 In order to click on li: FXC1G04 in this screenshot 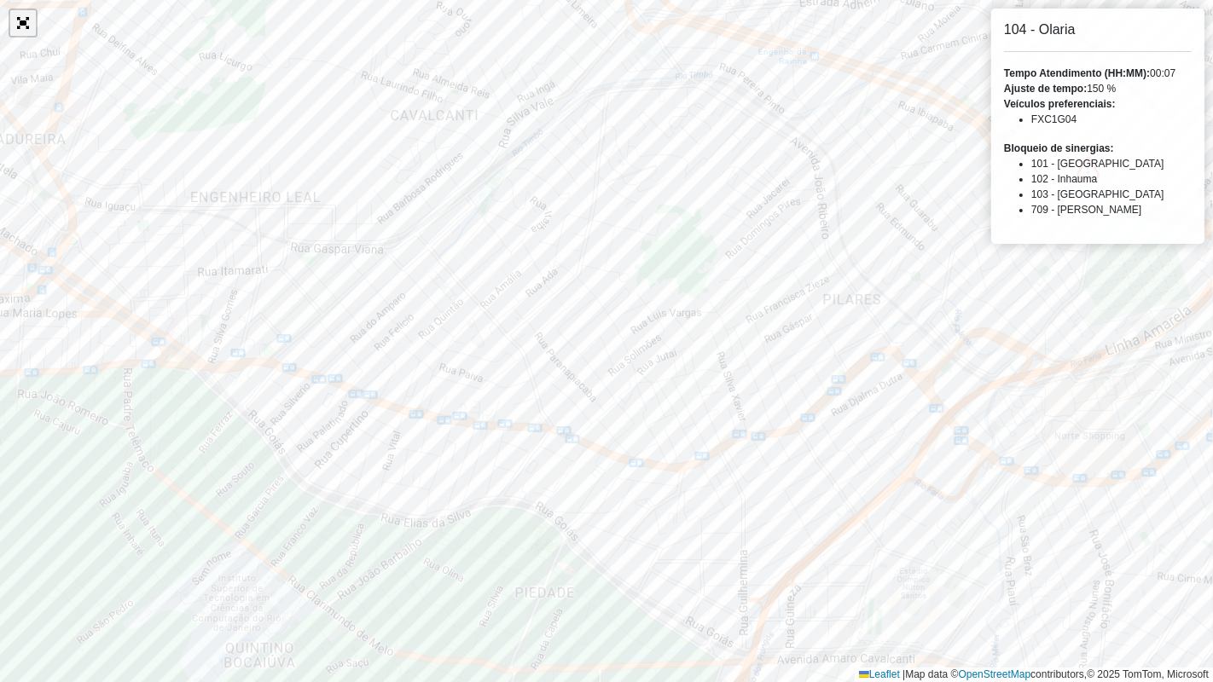, I will do `click(1111, 119)`.